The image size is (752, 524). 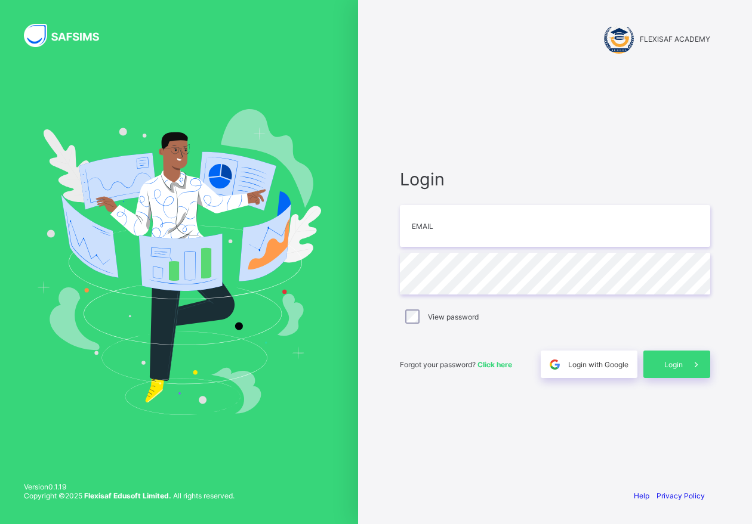 What do you see at coordinates (129, 496) in the screenshot?
I see `span: Copyright © 2025 All rights reserved.` at bounding box center [129, 496].